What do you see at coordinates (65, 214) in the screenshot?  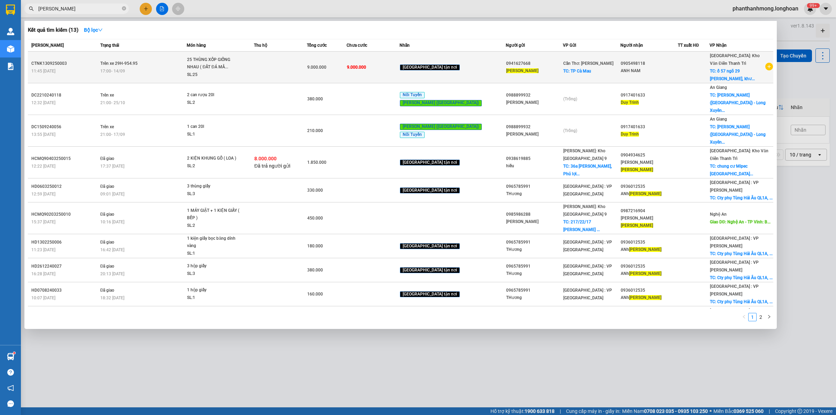 I see `div: HCMQ90203250010` at bounding box center [65, 214].